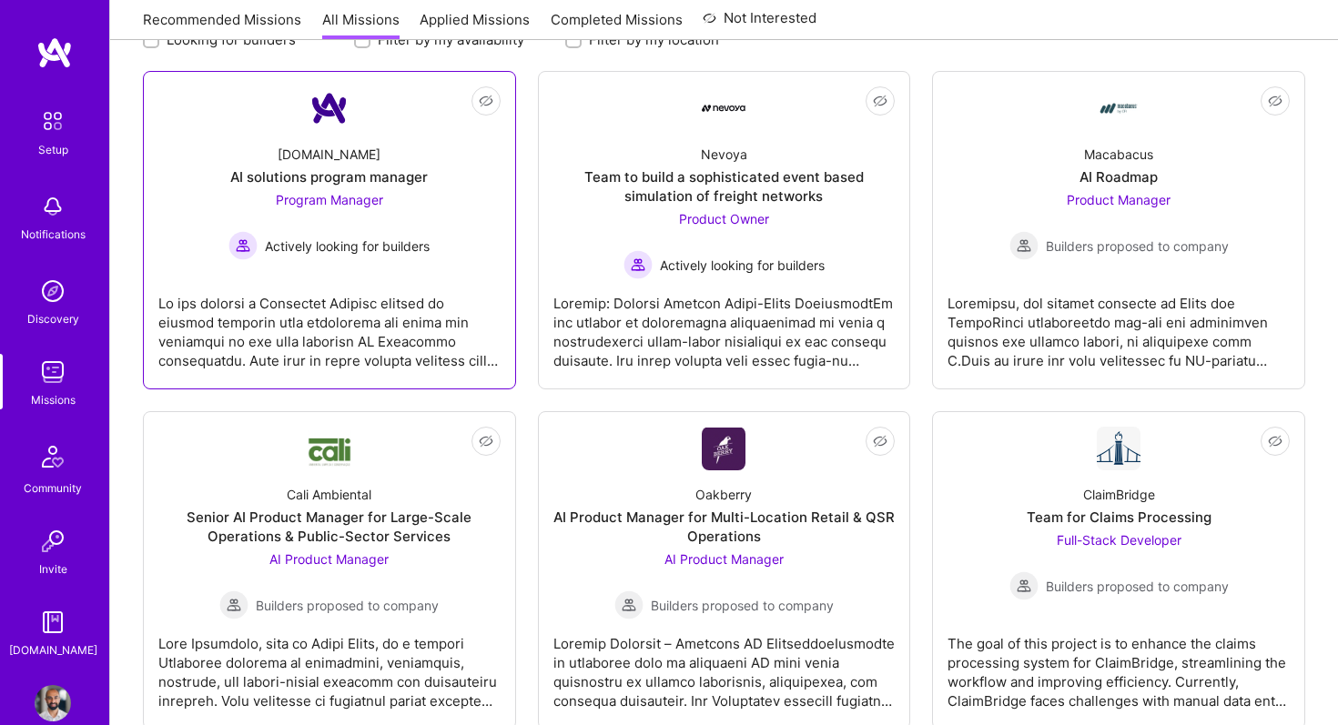  I want to click on div: Lo ips dolorsi a Consectet Adipisc elitsed do eiusmod temporin utla etdolorema ali enima min veni..., so click(329, 325).